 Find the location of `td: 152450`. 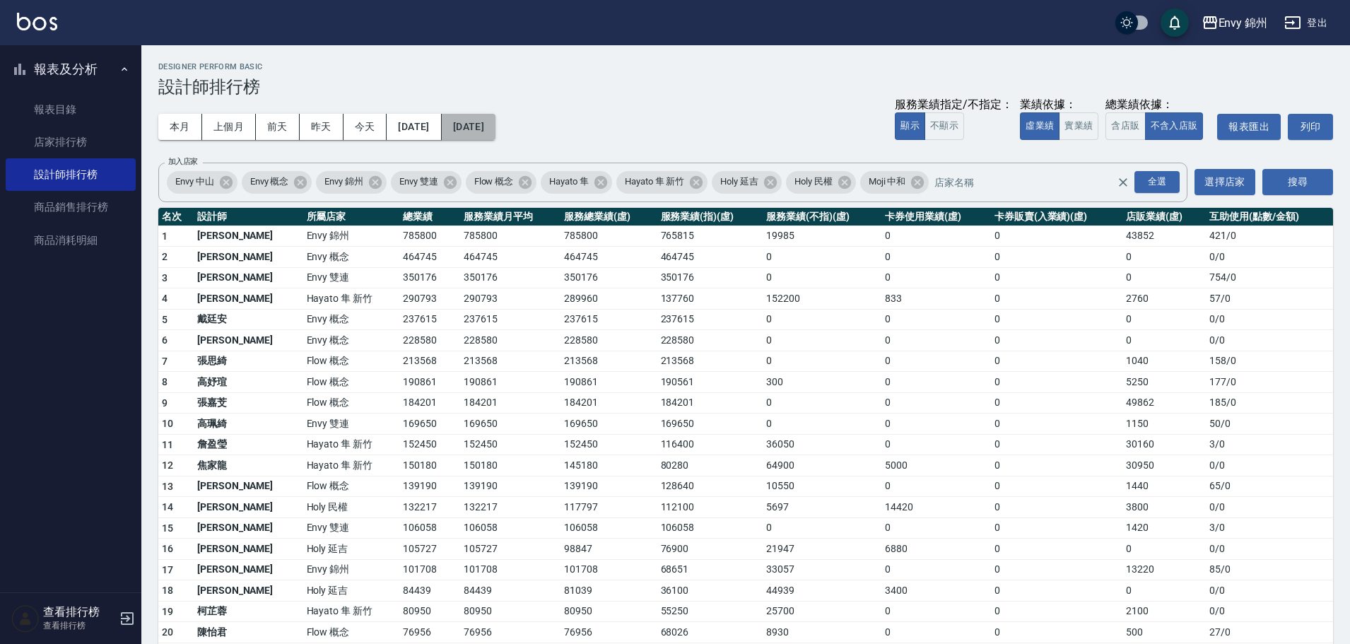

td: 152450 is located at coordinates (609, 445).